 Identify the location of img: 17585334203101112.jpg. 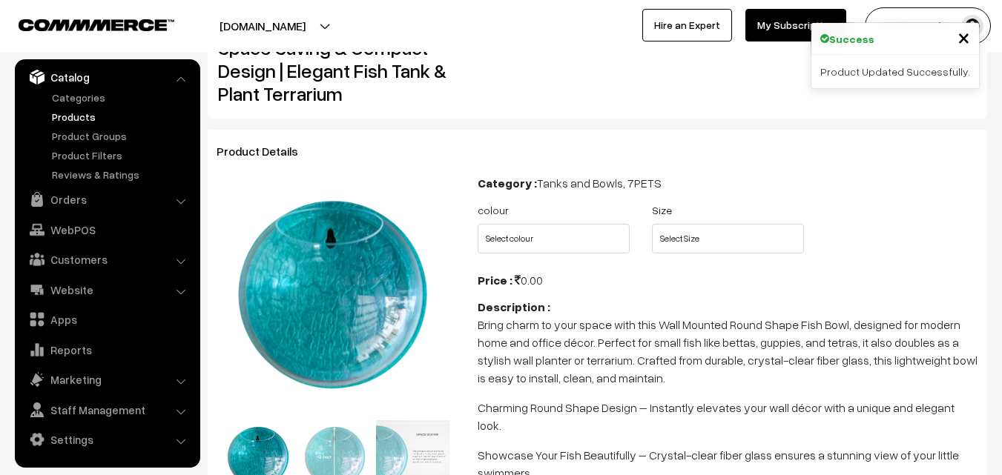
(336, 294).